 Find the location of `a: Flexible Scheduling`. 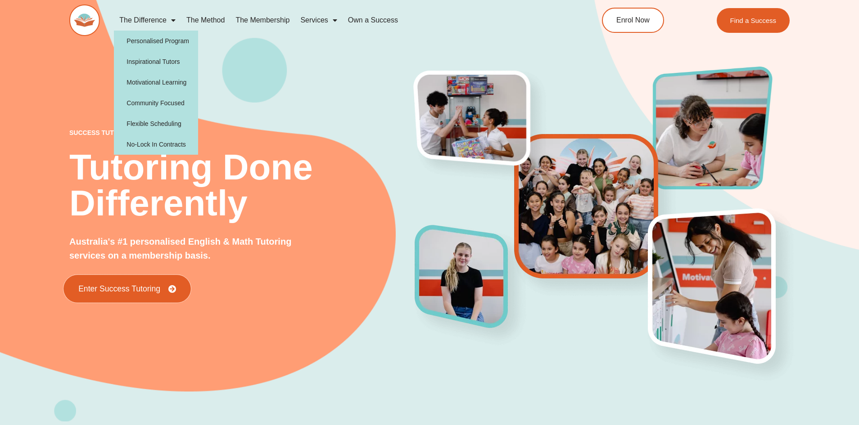

a: Flexible Scheduling is located at coordinates (156, 124).